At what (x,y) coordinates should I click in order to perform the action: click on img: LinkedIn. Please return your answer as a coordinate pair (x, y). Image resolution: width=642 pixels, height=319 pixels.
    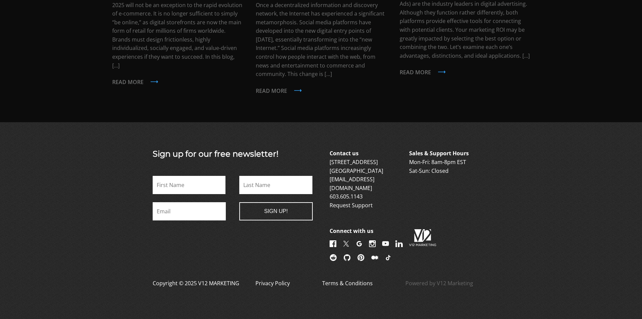
    Looking at the image, I should click on (399, 243).